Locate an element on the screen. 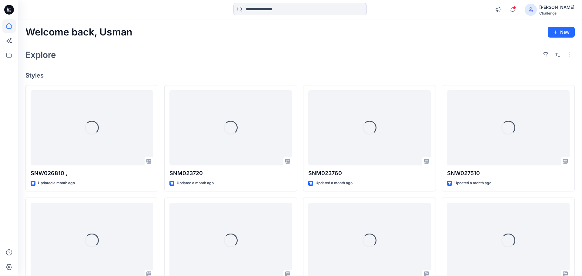 The height and width of the screenshot is (276, 582). p: SNW026810 , is located at coordinates (92, 173).